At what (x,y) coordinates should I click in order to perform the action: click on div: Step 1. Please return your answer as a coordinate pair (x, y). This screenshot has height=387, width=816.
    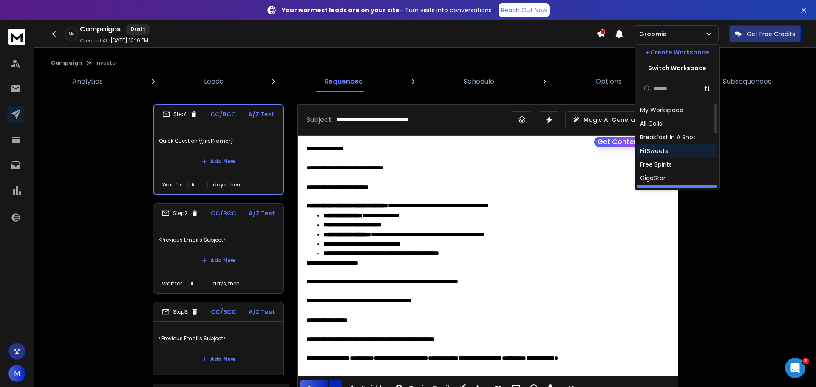
    Looking at the image, I should click on (180, 114).